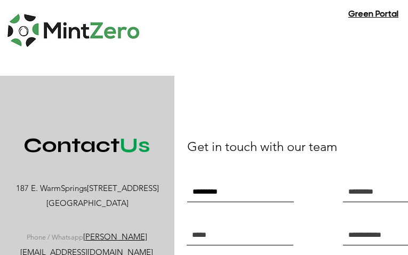 The image size is (408, 255). What do you see at coordinates (87, 145) in the screenshot?
I see `span: Contact` at bounding box center [87, 145].